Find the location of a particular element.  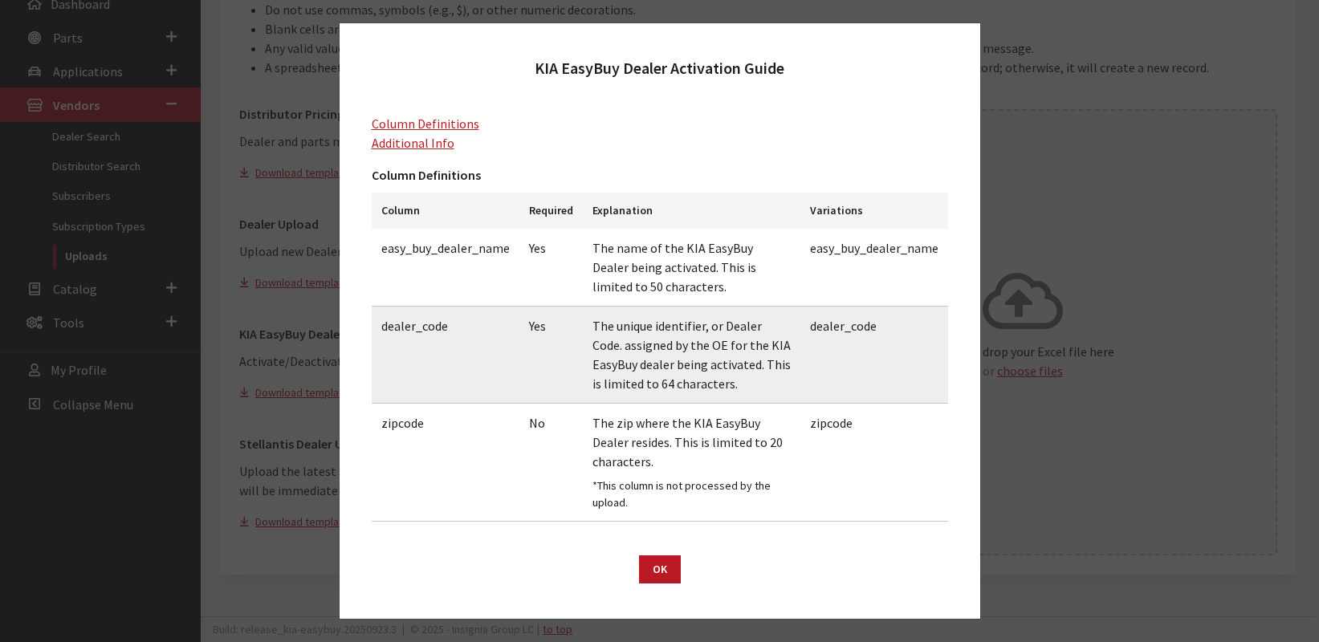

td: The zip where the KIA EasyBuy Dealer resides. This is limited to 20 characters. is located at coordinates (691, 462).